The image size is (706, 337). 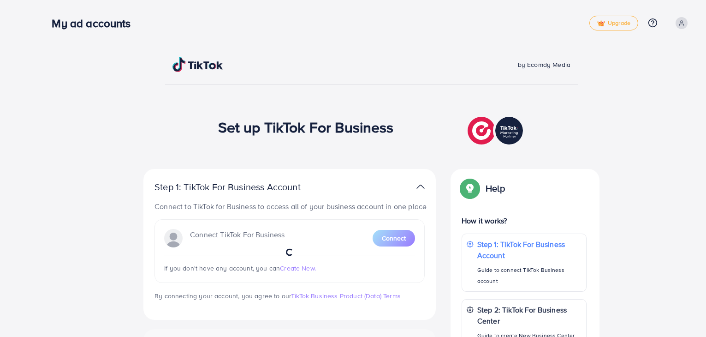 What do you see at coordinates (306, 127) in the screenshot?
I see `h1: Set up TikTok For Business` at bounding box center [306, 127].